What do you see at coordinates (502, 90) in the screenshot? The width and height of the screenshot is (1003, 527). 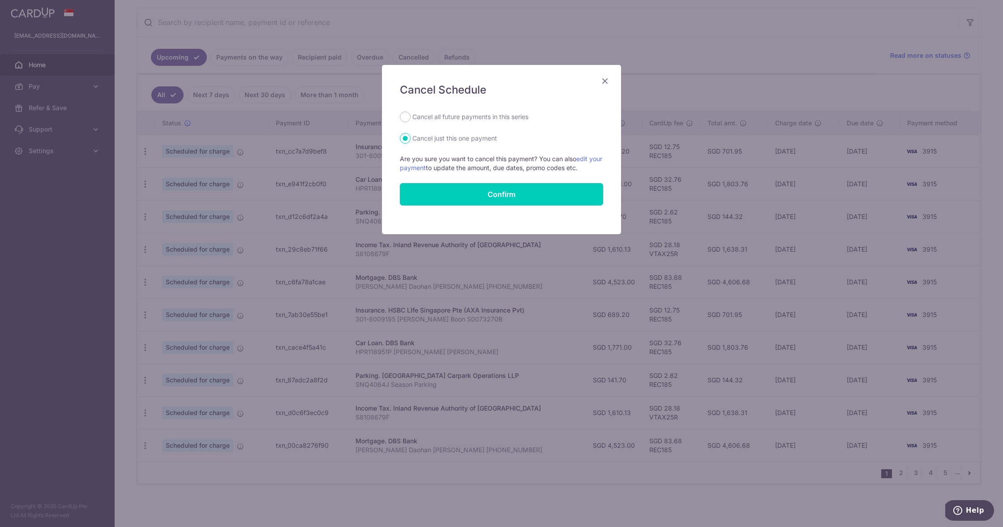 I see `h5: Cancel Schedule` at bounding box center [502, 90].